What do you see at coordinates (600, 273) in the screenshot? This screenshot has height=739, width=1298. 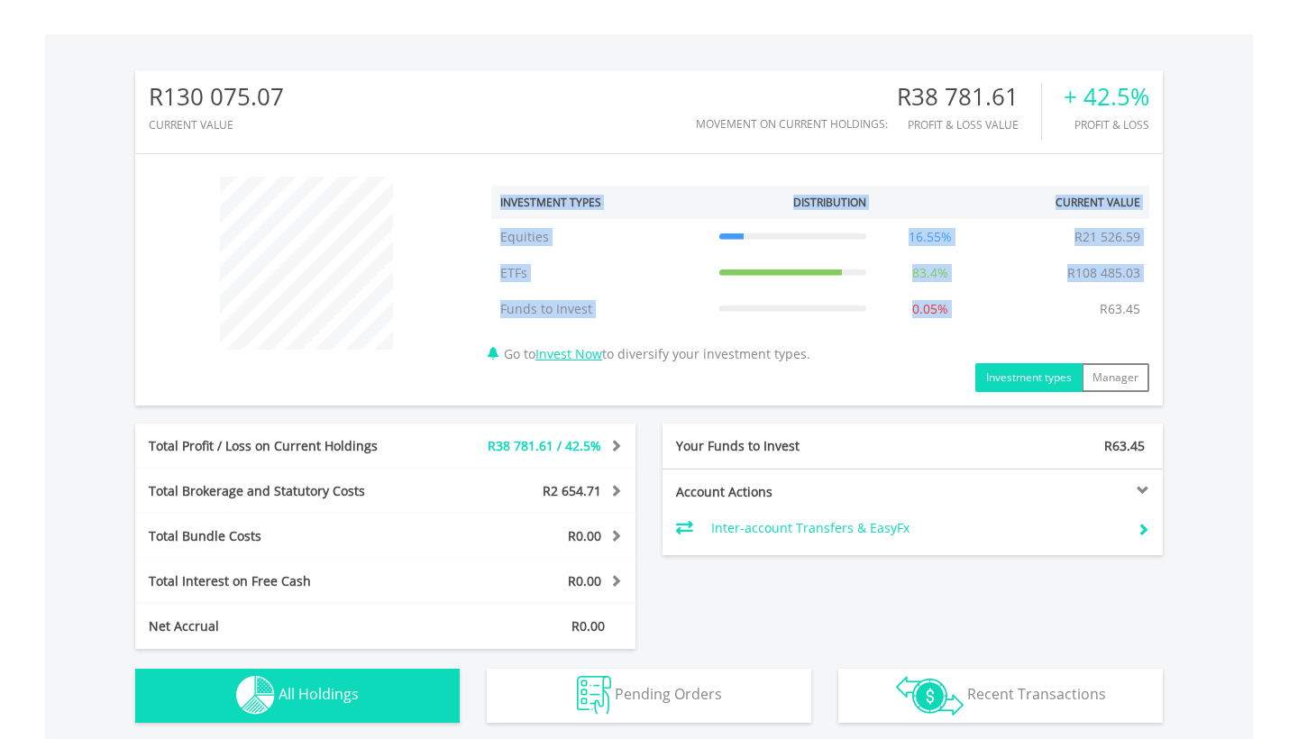 I see `td: ETFs` at bounding box center [600, 273].